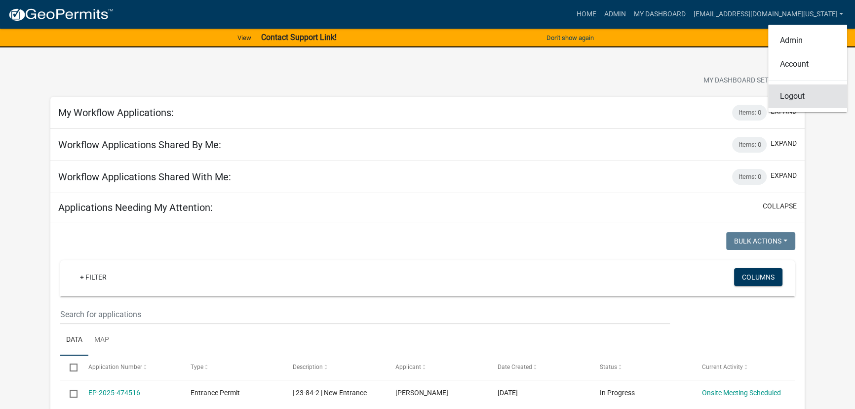 This screenshot has width=855, height=409. What do you see at coordinates (752, 80) in the screenshot?
I see `button: My Dashboard Settingssettings` at bounding box center [752, 80].